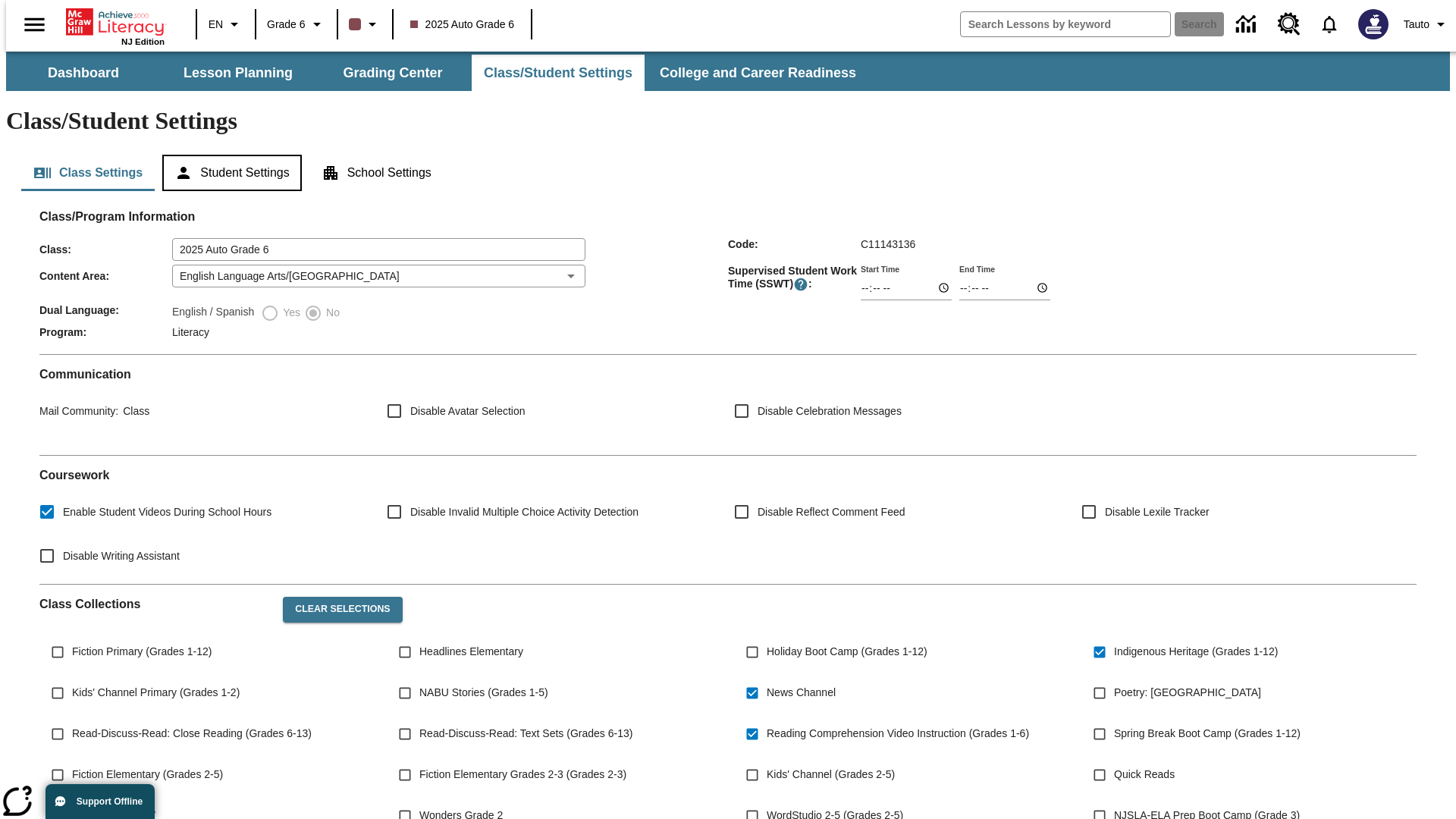 This screenshot has width=1456, height=819. I want to click on label: End Time, so click(977, 269).